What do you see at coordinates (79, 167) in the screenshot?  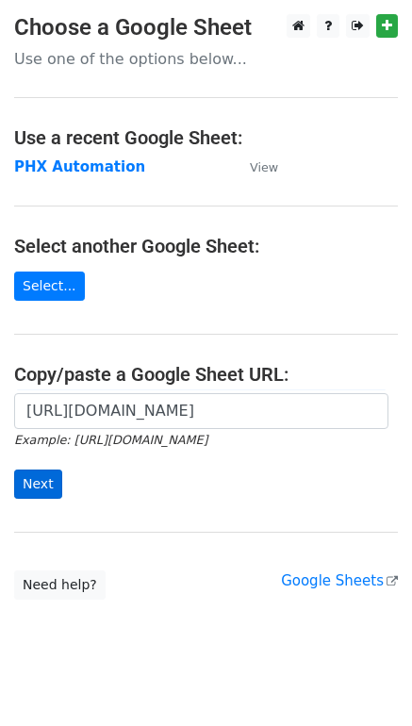 I see `a: PHX Automation` at bounding box center [79, 167].